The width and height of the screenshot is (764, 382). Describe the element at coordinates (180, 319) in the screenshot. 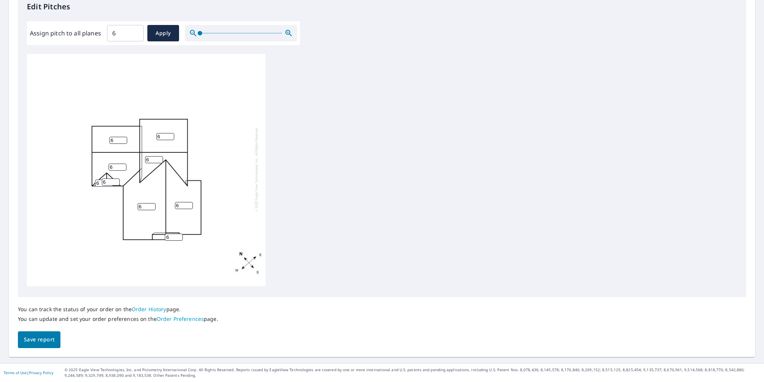

I see `a: Order Preferences` at that location.